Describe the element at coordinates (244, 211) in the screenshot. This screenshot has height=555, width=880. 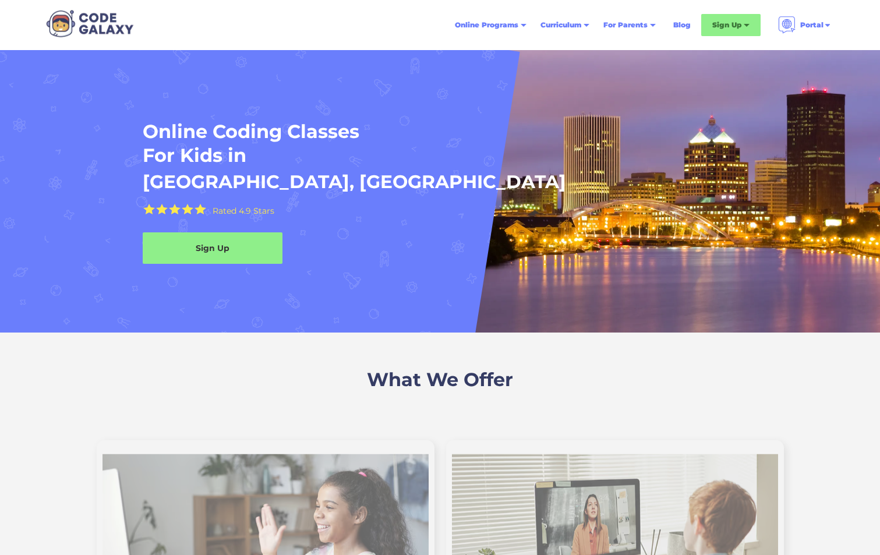
I see `div: Rated 4.9 Stars` at that location.